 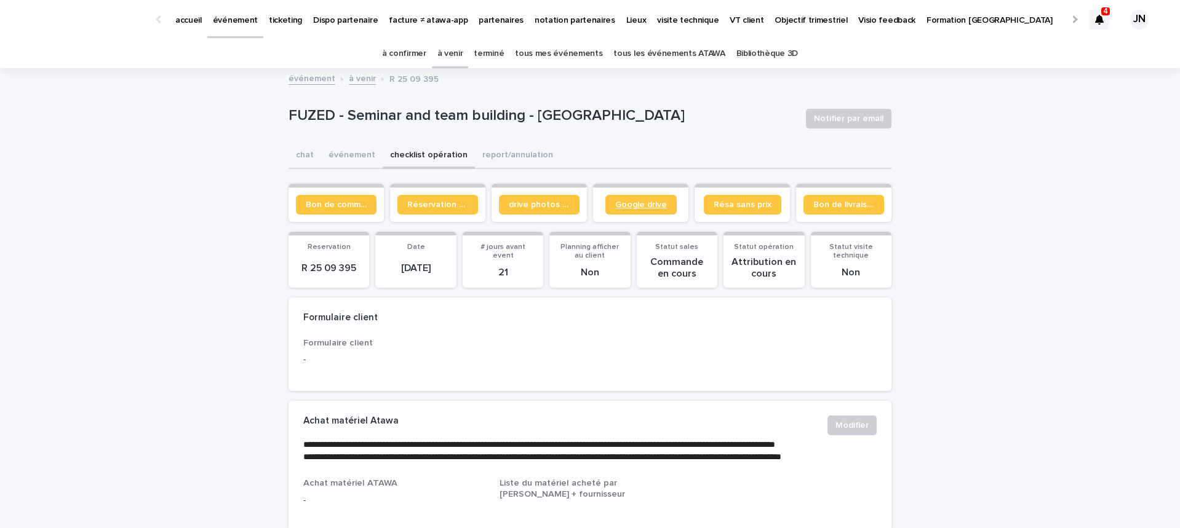 I want to click on a: à confirmer, so click(x=404, y=54).